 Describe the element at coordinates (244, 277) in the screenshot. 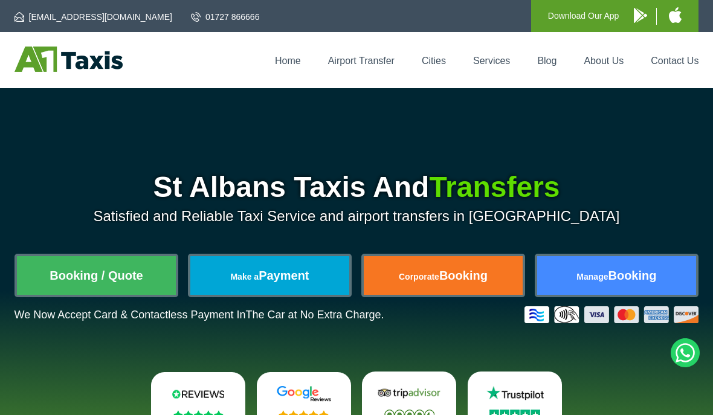

I see `span: Make a` at that location.